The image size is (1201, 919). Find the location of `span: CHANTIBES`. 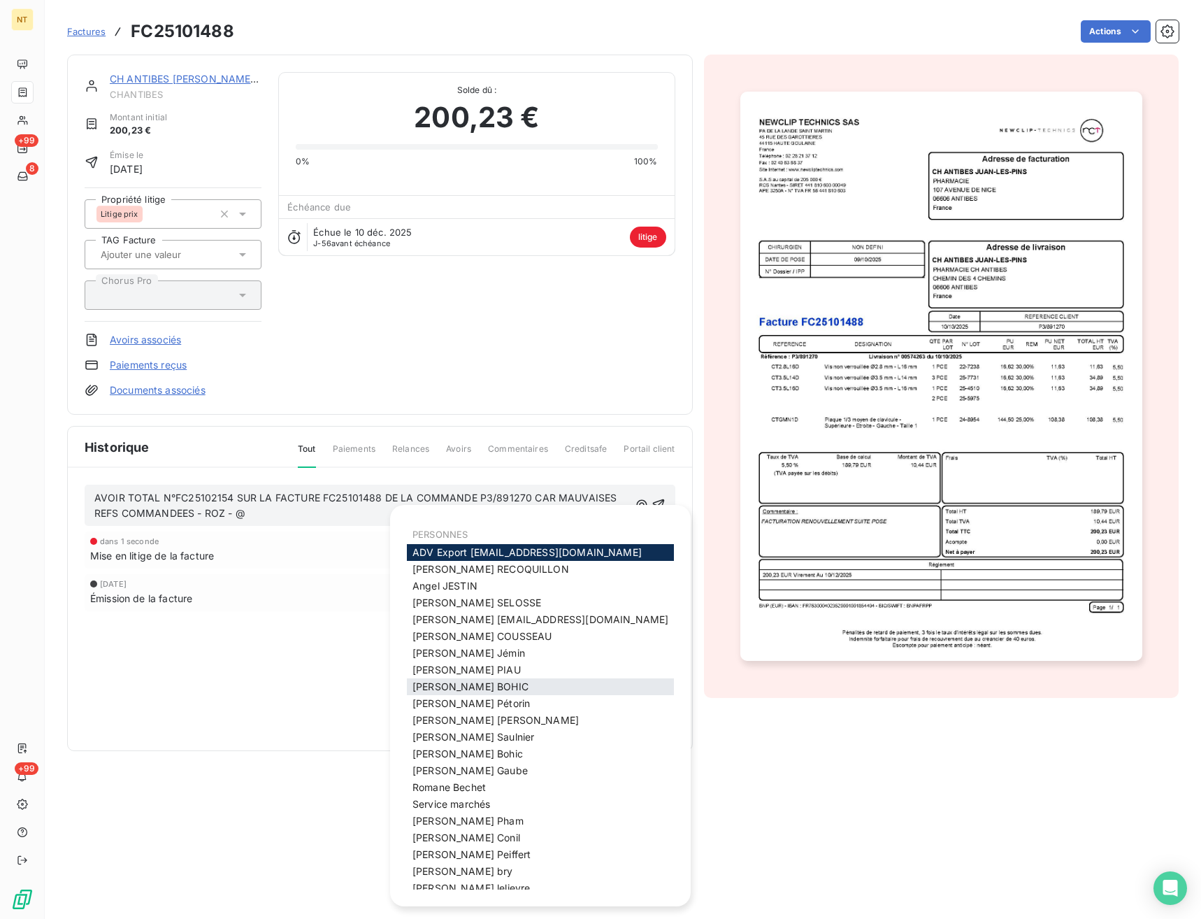

span: CHANTIBES is located at coordinates (185, 94).